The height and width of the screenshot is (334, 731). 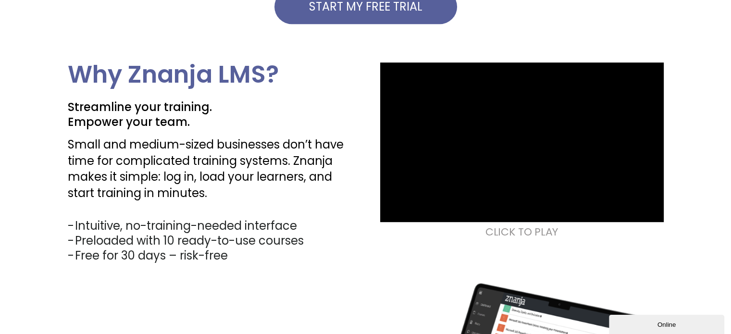 What do you see at coordinates (213, 255) in the screenshot?
I see `li: Free for 30 days – risk-free` at bounding box center [213, 255].